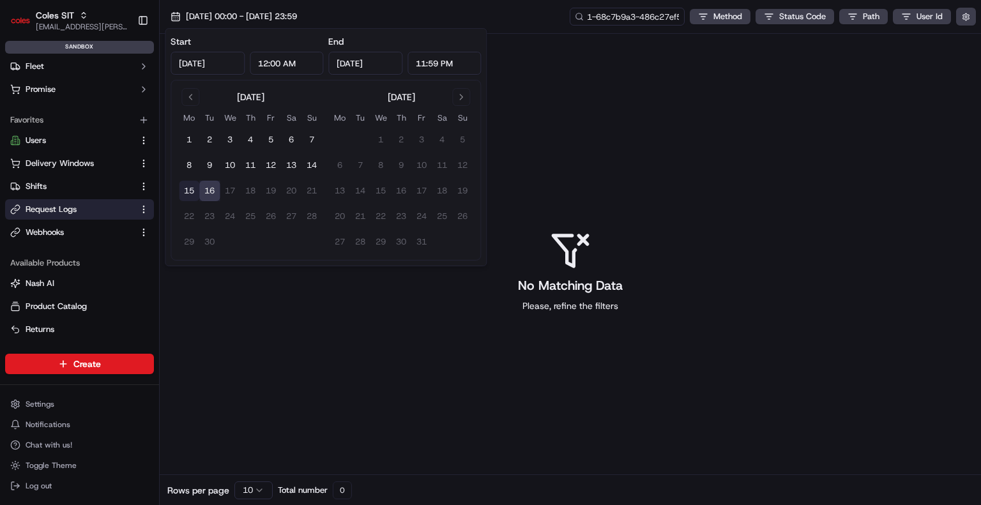  Describe the element at coordinates (79, 140) in the screenshot. I see `button: Users` at that location.